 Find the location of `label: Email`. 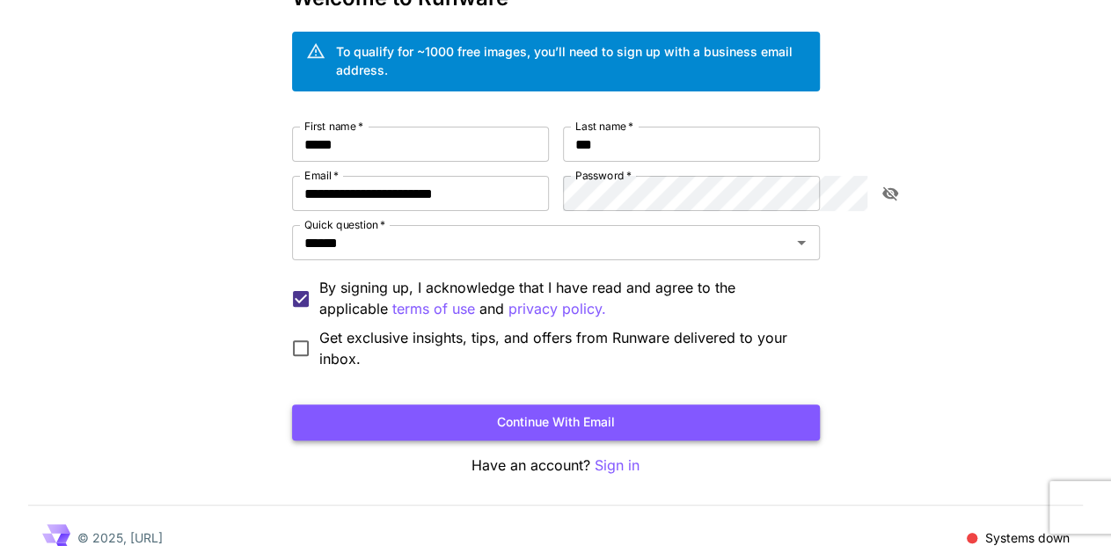

label: Email is located at coordinates (321, 175).